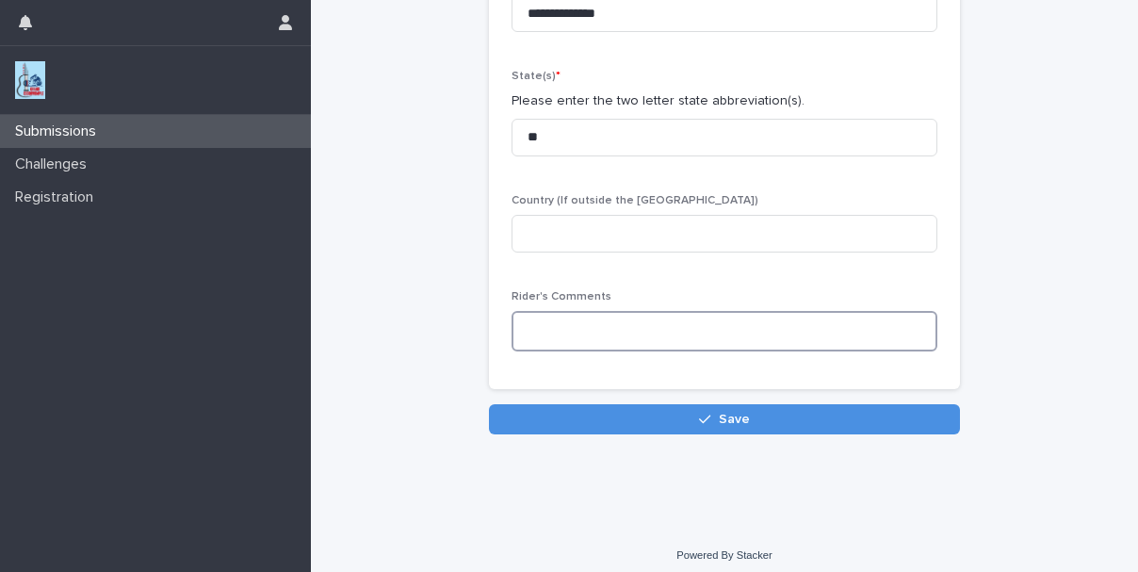 This screenshot has width=1138, height=572. What do you see at coordinates (734, 419) in the screenshot?
I see `span: Save` at bounding box center [734, 419].